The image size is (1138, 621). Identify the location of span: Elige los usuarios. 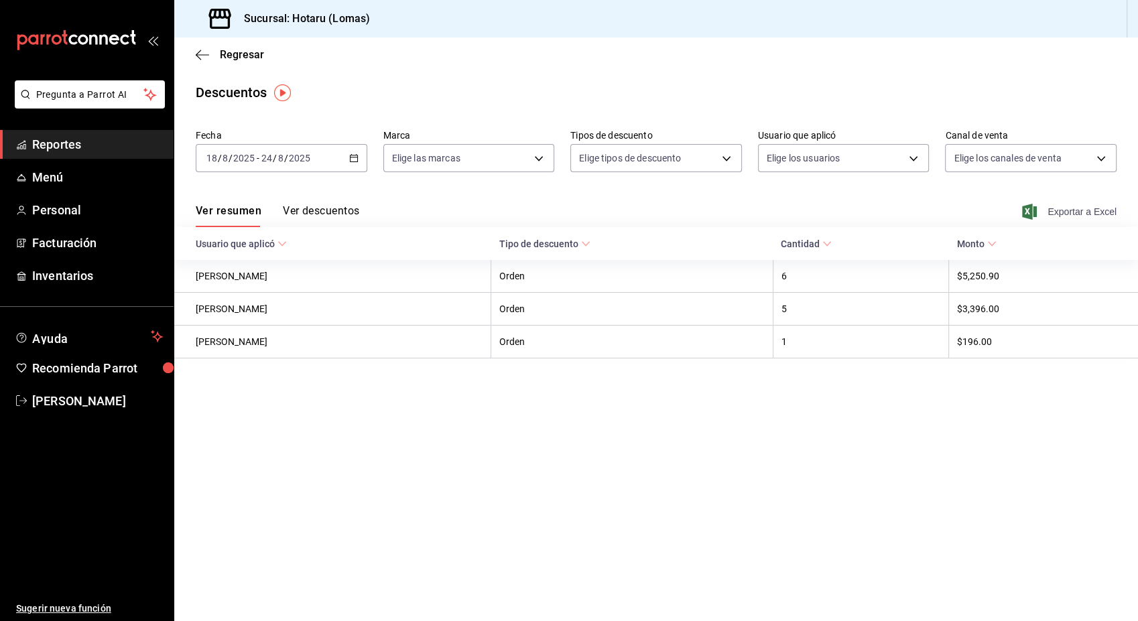
(803, 158).